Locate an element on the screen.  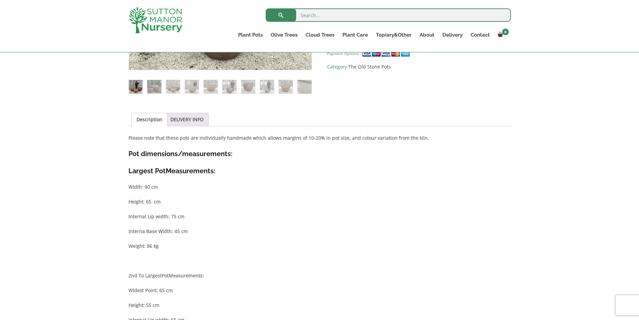
strong: Widest Point: 65 cm is located at coordinates (151, 290).